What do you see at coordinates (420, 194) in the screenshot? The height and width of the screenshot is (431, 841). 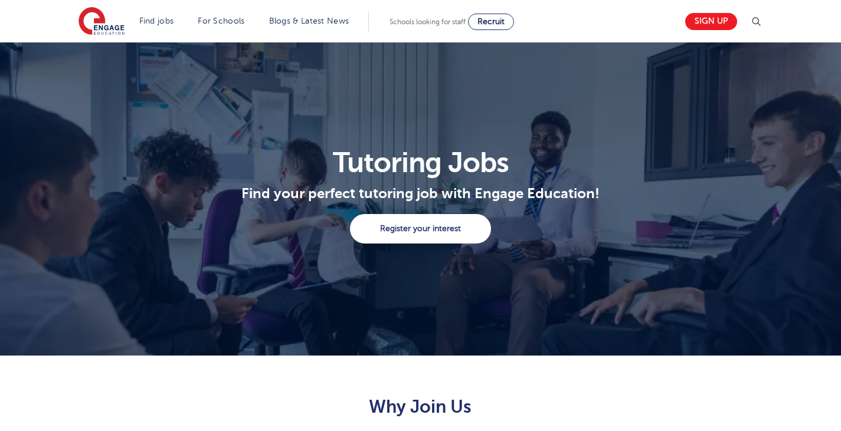 I see `p: Find your perfect tutoring job with Engage Education!` at bounding box center [420, 194].